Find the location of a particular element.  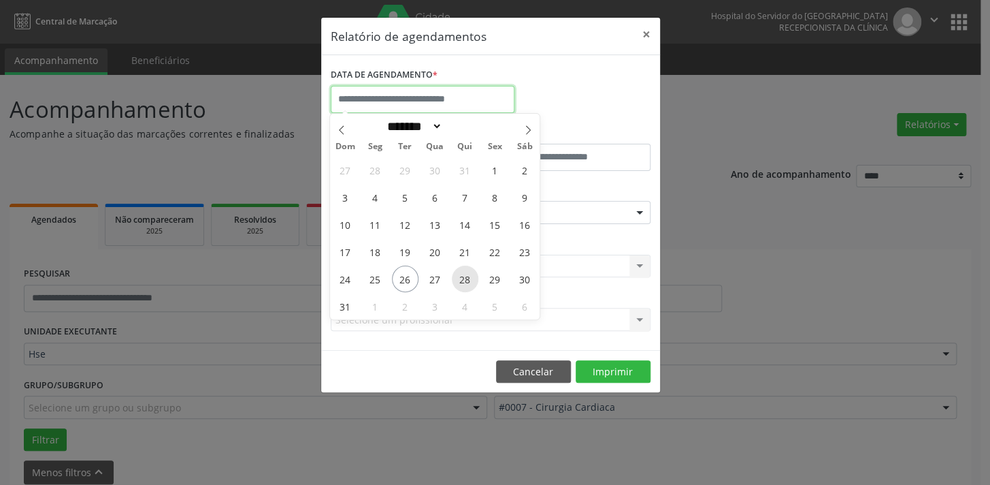

span: Julho 28, 2025 is located at coordinates (375, 169).